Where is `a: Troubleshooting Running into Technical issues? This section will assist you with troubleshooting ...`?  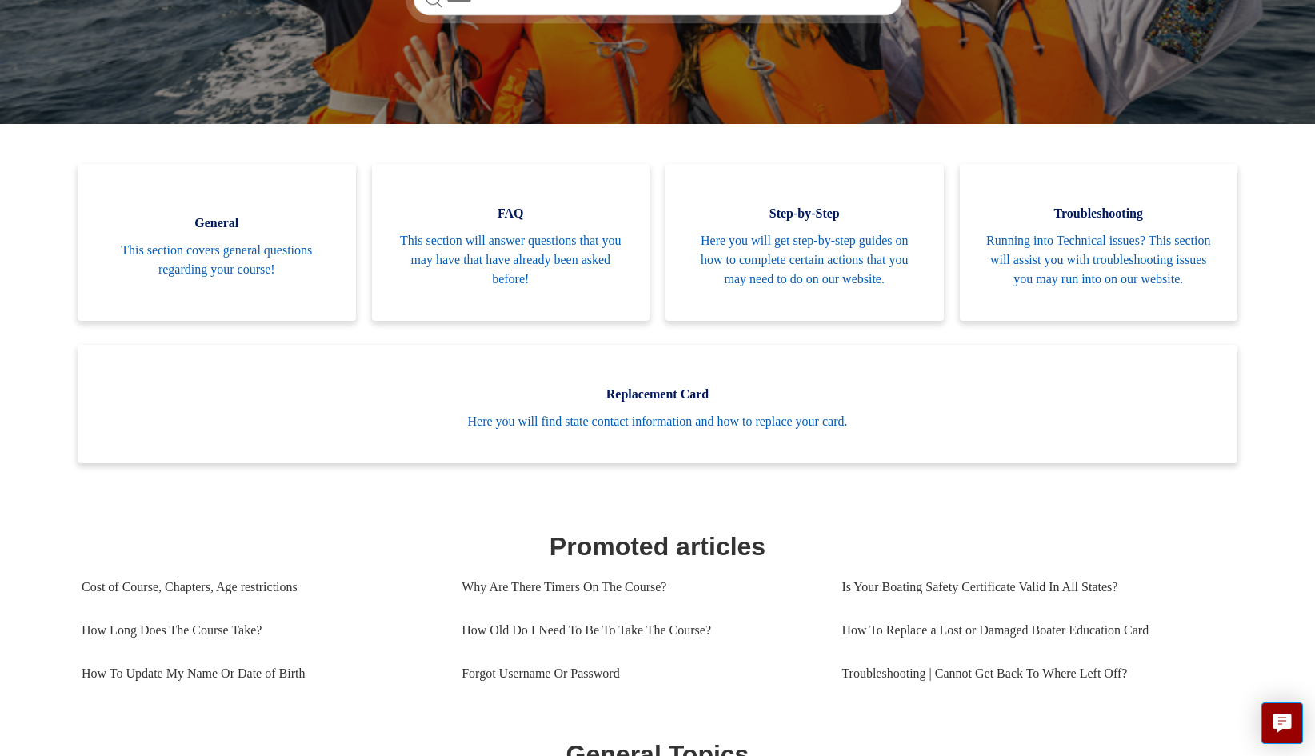
a: Troubleshooting Running into Technical issues? This section will assist you with troubleshooting ... is located at coordinates (1099, 242).